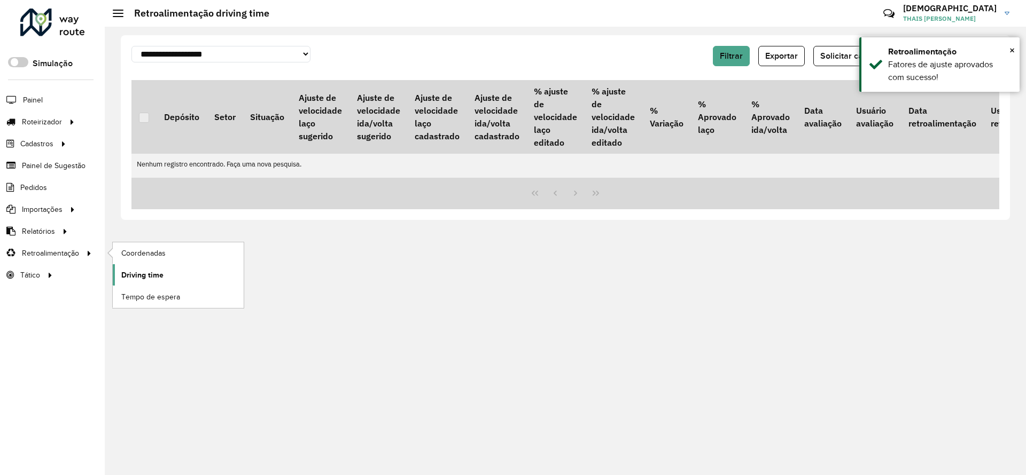  What do you see at coordinates (888, 13) in the screenshot?
I see `a: Contato Rápido` at bounding box center [888, 13].